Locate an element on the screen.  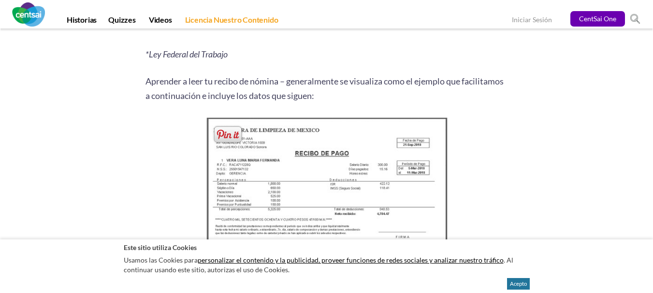
a: Videos is located at coordinates (160, 22).